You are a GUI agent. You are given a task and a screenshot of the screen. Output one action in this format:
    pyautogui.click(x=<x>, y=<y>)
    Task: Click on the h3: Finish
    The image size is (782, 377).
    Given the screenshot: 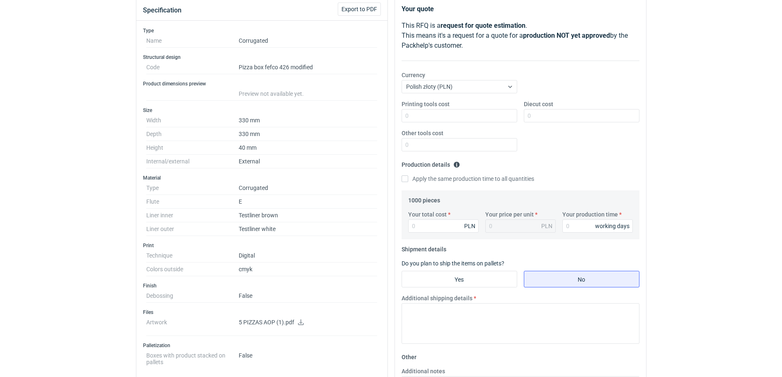 What is the action you would take?
    pyautogui.click(x=262, y=285)
    